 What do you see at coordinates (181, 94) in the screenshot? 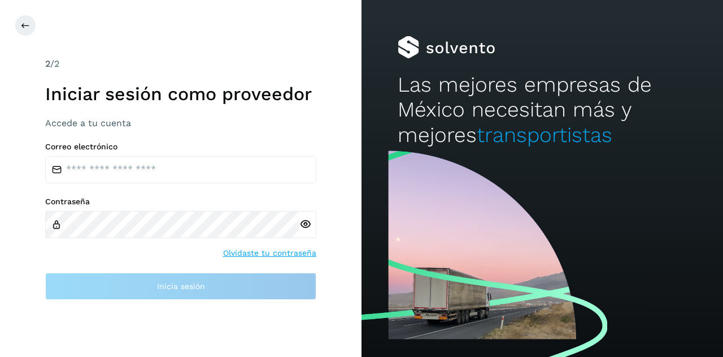
I see `h1: Iniciar sesión como proveedor` at bounding box center [181, 94].